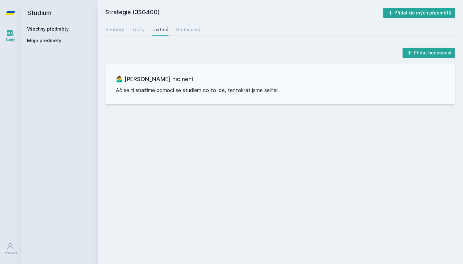 This screenshot has height=264, width=463. What do you see at coordinates (280, 90) in the screenshot?
I see `p: Ač se ti snažíme pomoci se studiem co to jde, tentokrát jsme selhali.` at bounding box center [280, 90].